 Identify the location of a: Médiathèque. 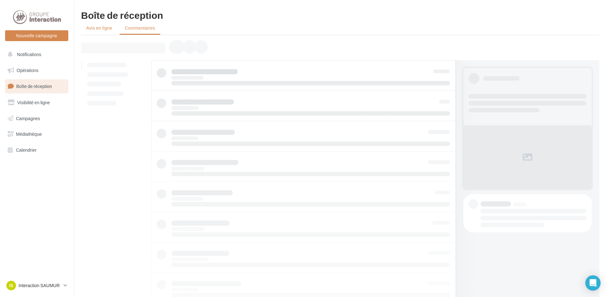
(37, 134).